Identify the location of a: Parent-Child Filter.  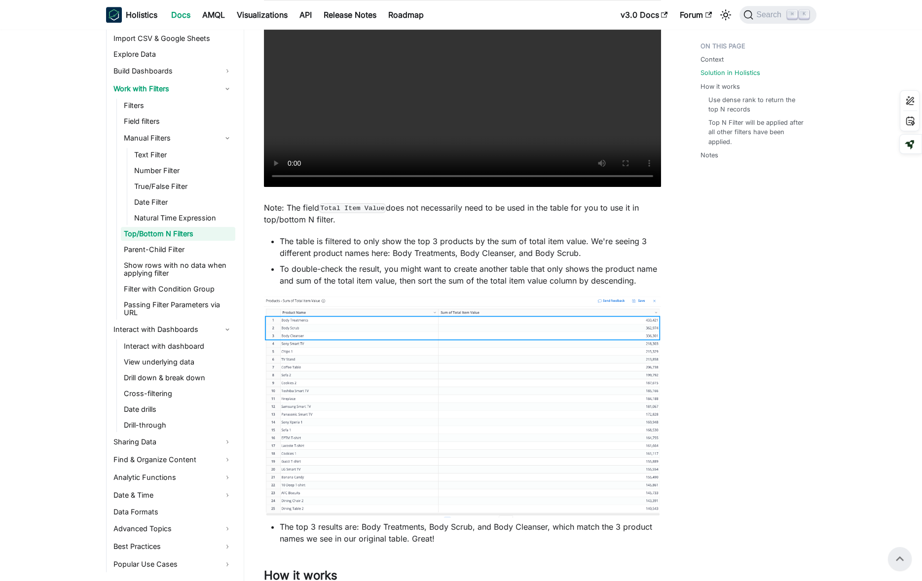
(178, 250).